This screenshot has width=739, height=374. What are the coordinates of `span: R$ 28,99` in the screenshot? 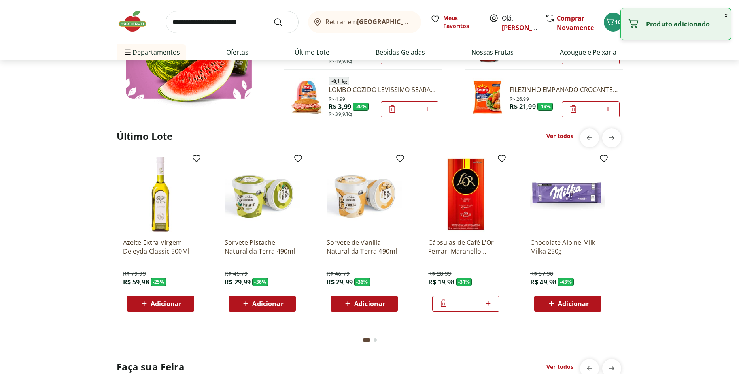 It's located at (440, 274).